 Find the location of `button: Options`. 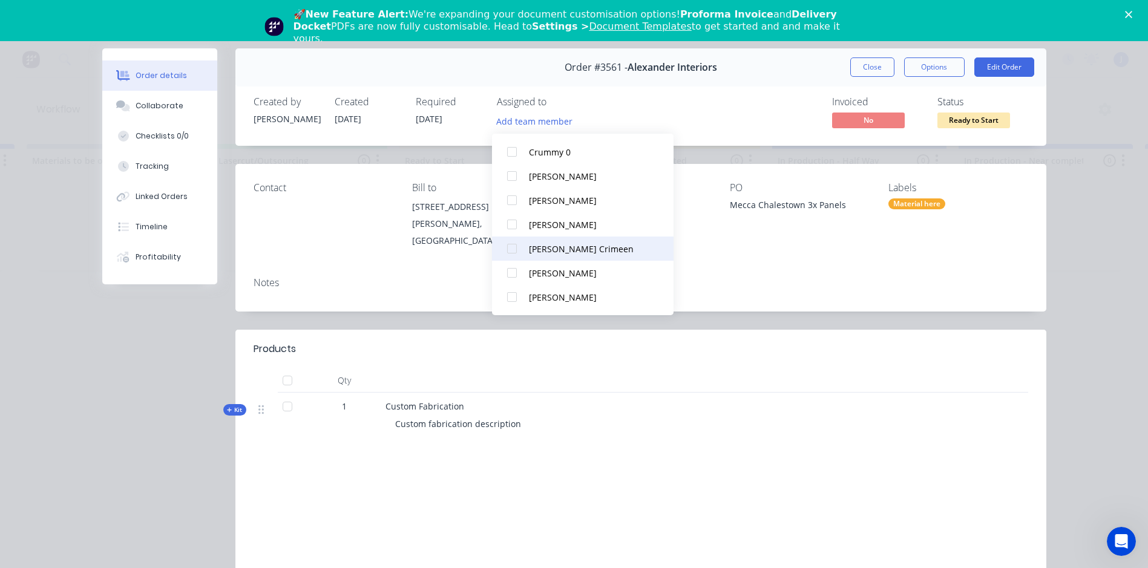

button: Options is located at coordinates (935, 67).